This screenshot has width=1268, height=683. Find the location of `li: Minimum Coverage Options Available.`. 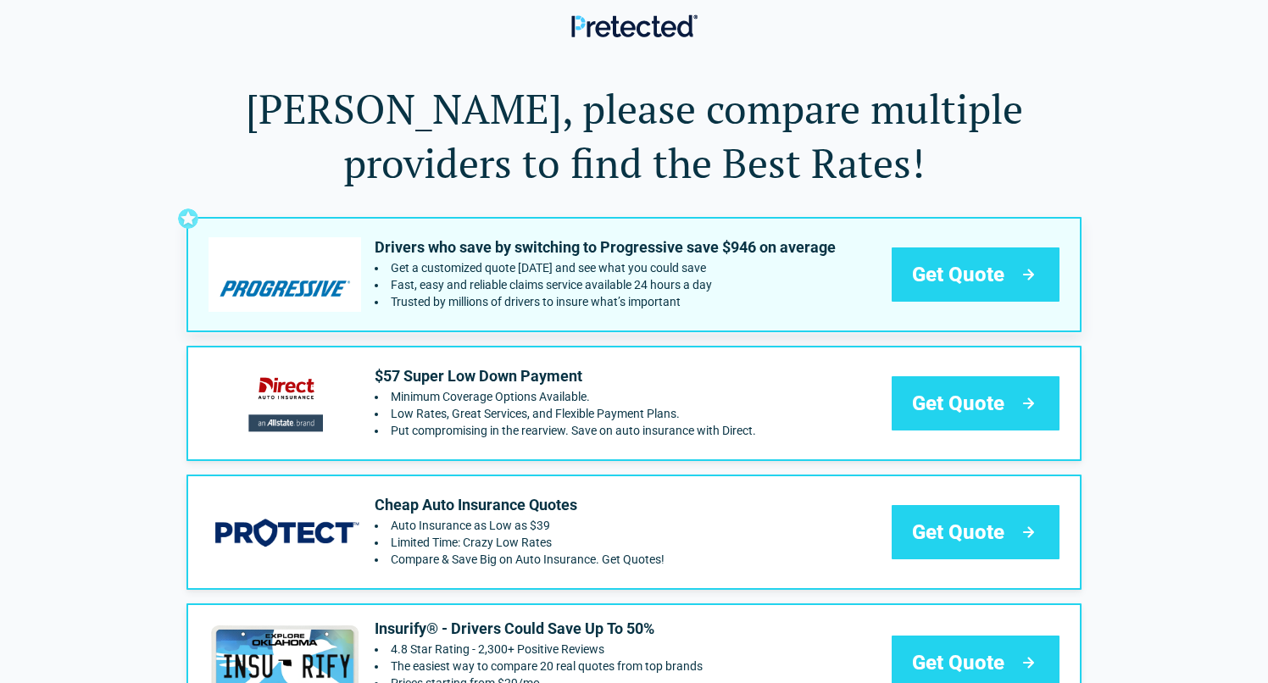

li: Minimum Coverage Options Available. is located at coordinates (566, 397).